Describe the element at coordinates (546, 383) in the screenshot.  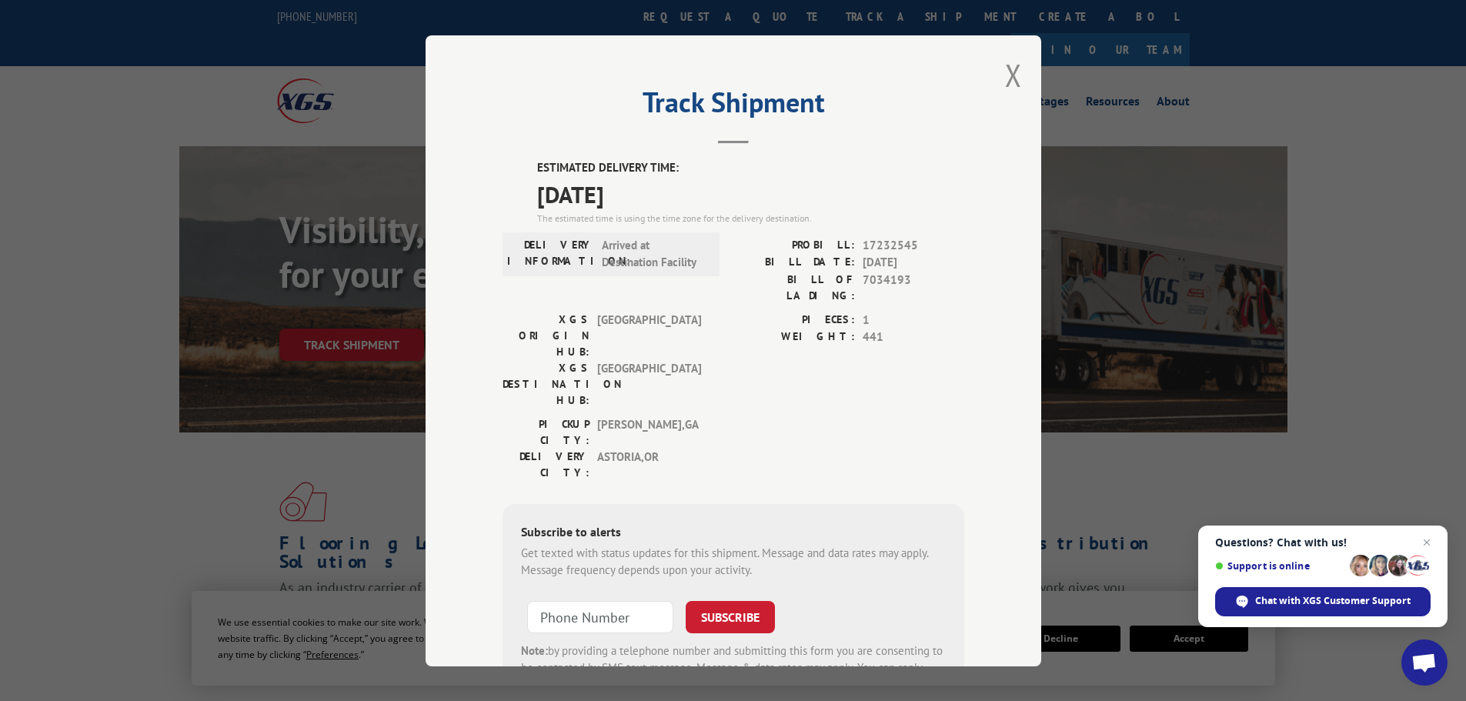
I see `label: XGS DESTINATION HUB:` at that location.